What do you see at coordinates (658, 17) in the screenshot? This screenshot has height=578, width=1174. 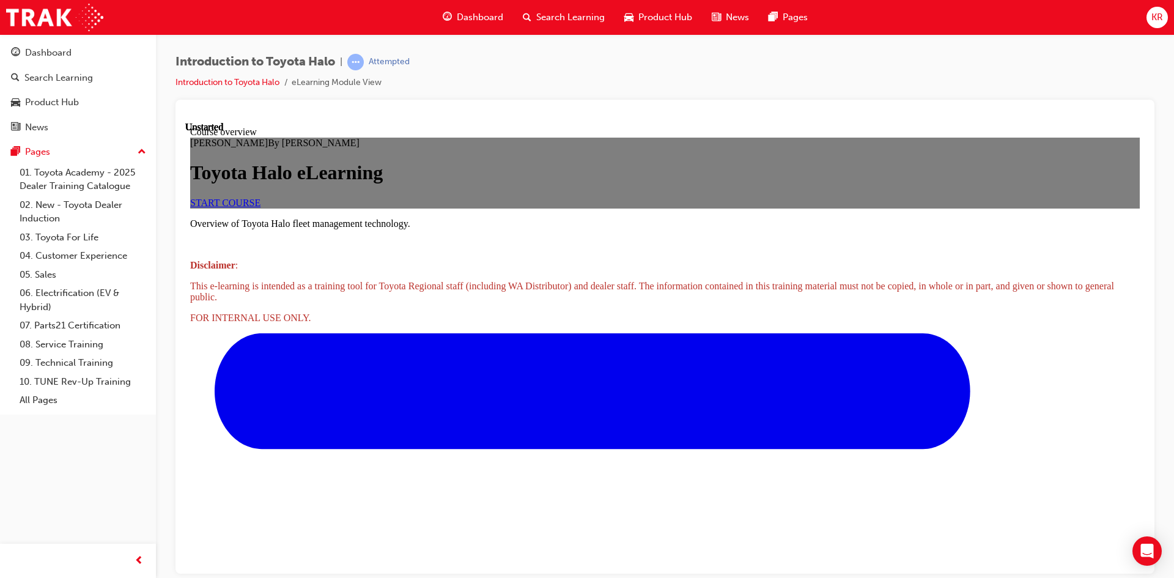 I see `a: car-iconProduct Hub` at bounding box center [658, 17].